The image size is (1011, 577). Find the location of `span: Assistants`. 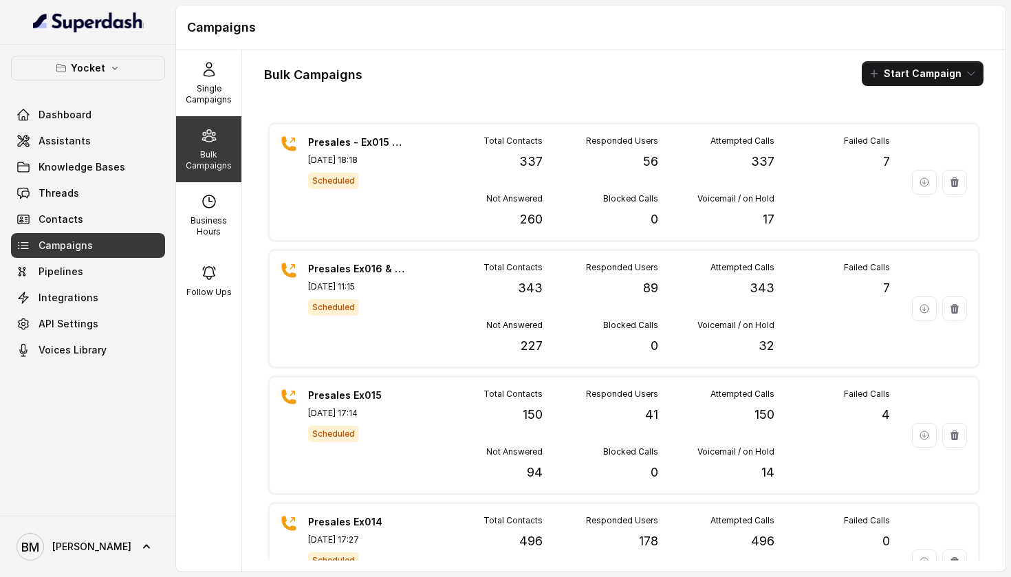

span: Assistants is located at coordinates (65, 141).